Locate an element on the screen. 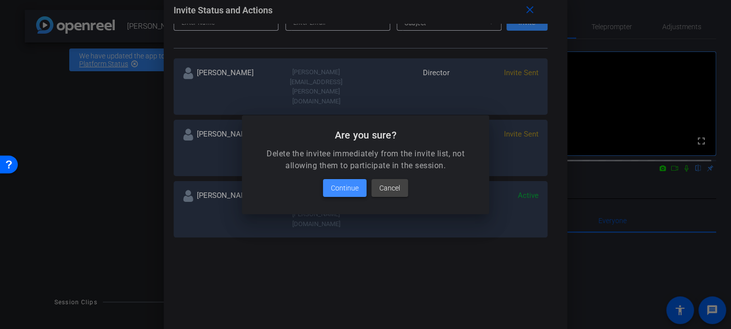 This screenshot has width=731, height=329. button: Continue is located at coordinates (345, 188).